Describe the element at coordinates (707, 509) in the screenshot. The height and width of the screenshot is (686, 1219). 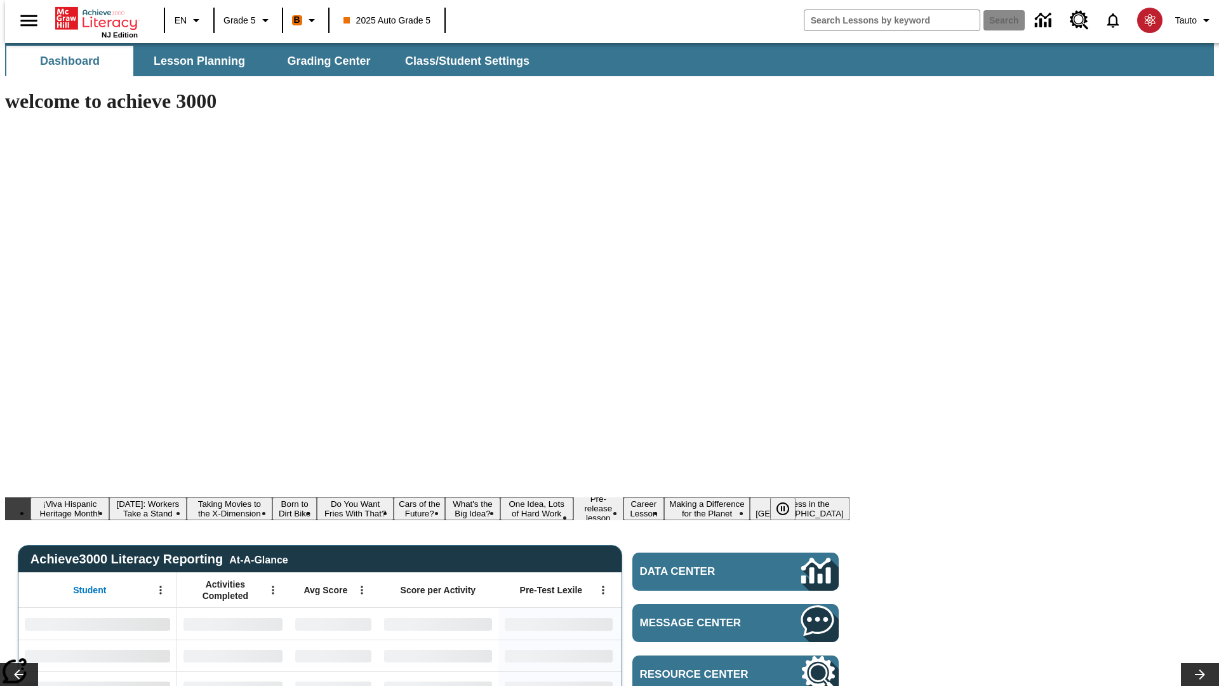
I see `button: Slide 11 Making a Difference for the Planet` at that location.